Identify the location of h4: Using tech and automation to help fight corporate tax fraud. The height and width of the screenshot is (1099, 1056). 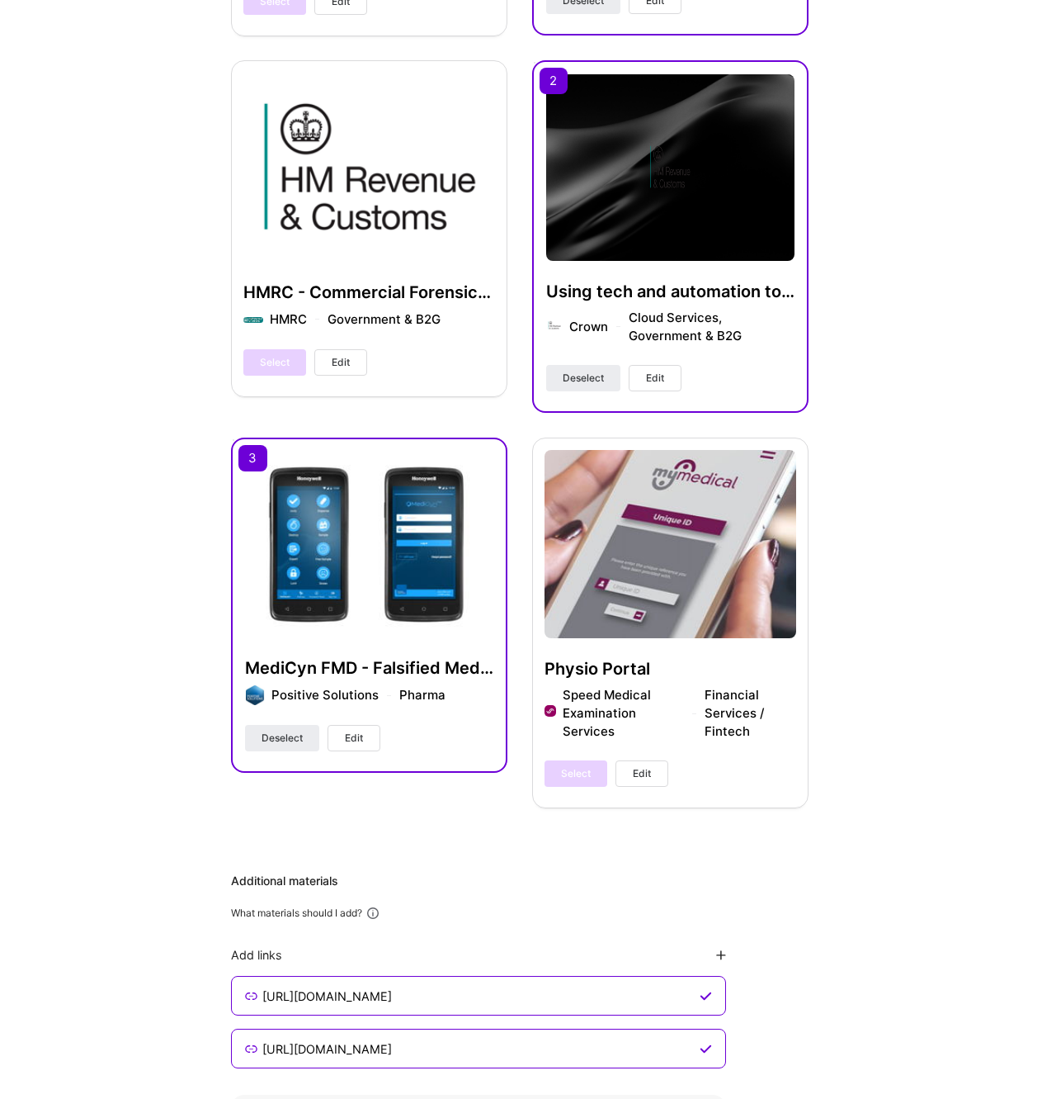
(670, 291).